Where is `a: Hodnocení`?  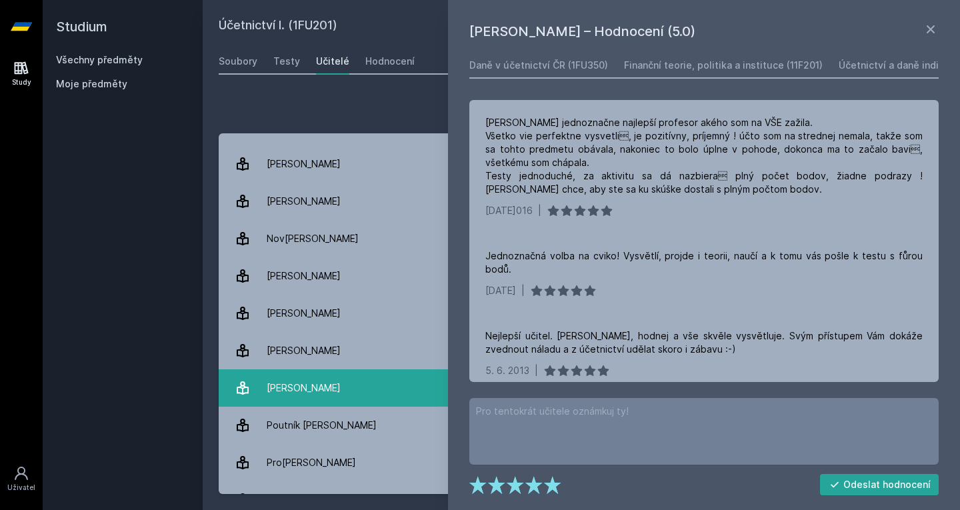
a: Hodnocení is located at coordinates (390, 61).